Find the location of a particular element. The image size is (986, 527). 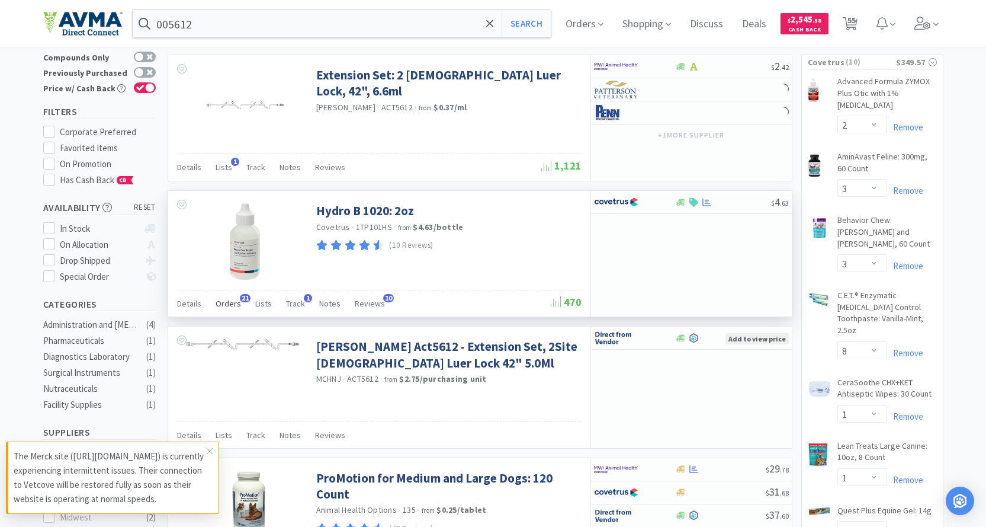

a: 55 is located at coordinates (850, 25).